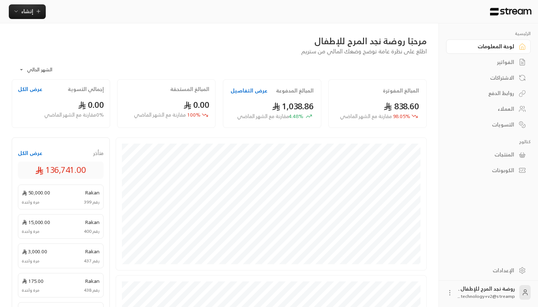 The width and height of the screenshot is (538, 307). Describe the element at coordinates (488, 62) in the screenshot. I see `a: الفواتير` at that location.